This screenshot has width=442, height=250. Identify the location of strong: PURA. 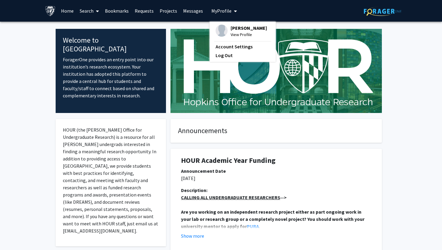
(253, 227).